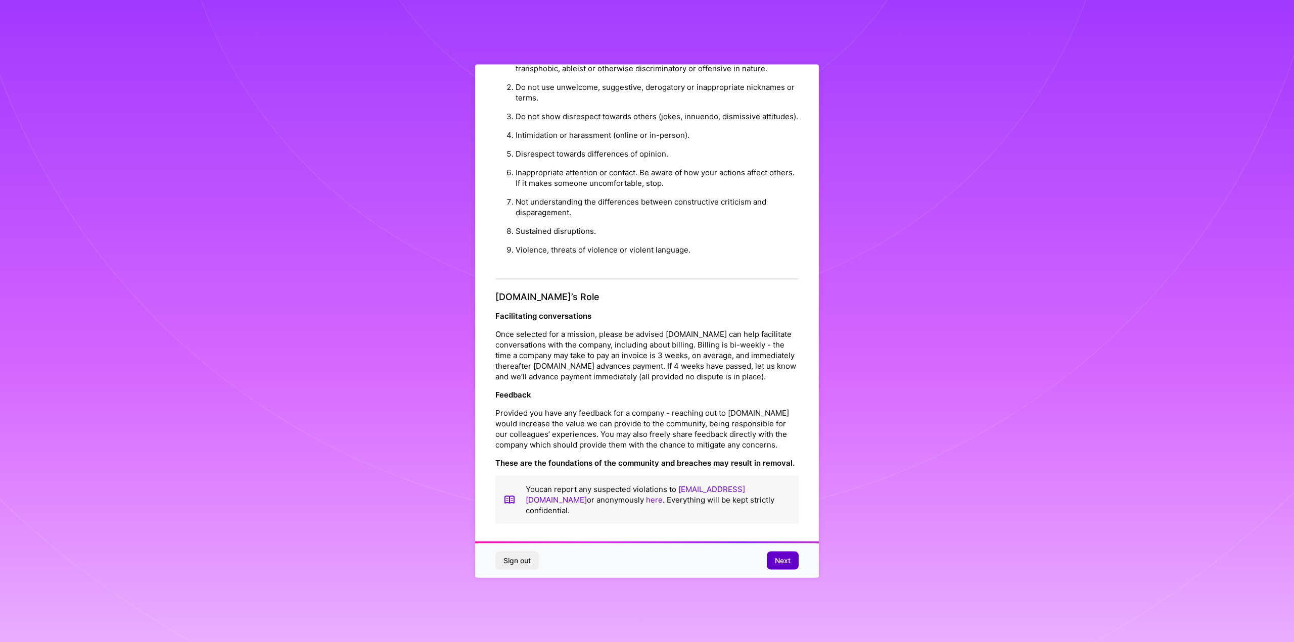 The height and width of the screenshot is (642, 1294). I want to click on p: You can report any suspected violations to or anonymously . Everything will be kept strictly conf..., so click(658, 499).